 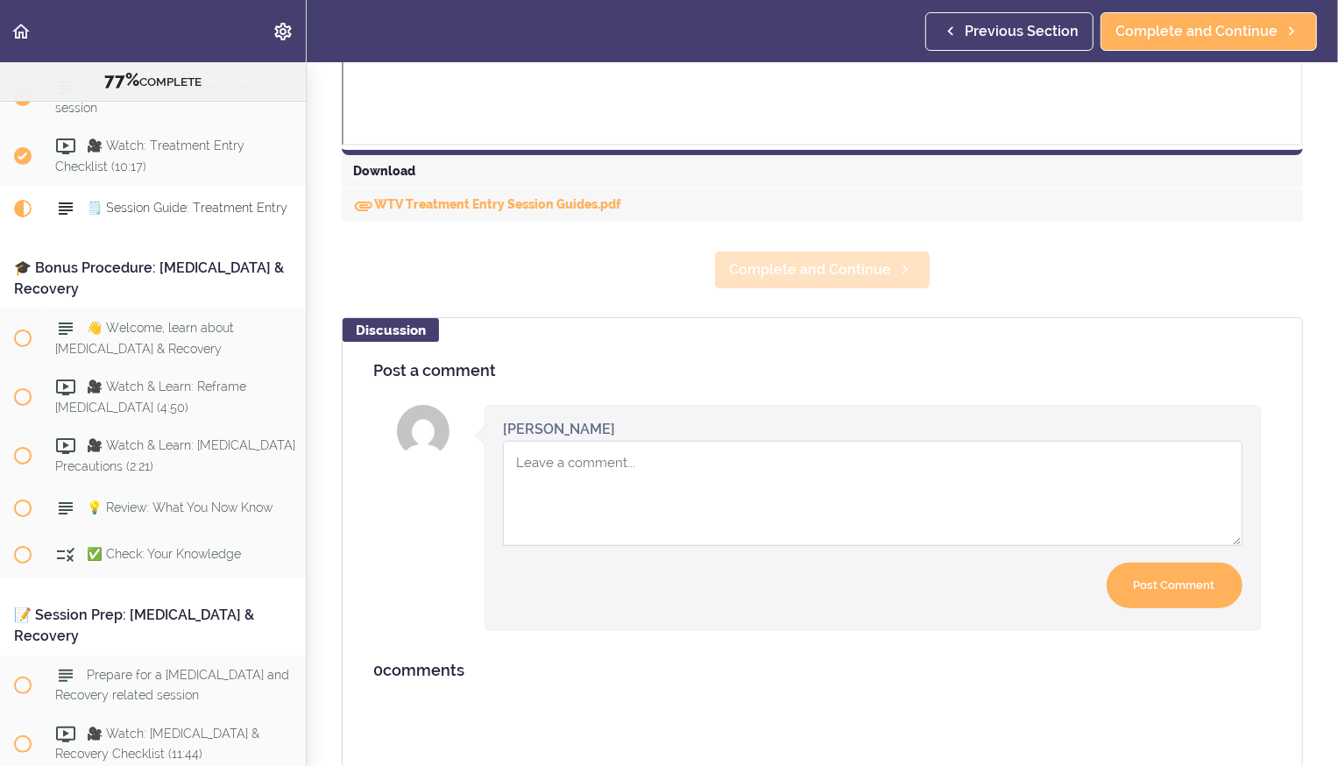 What do you see at coordinates (187, 208) in the screenshot?
I see `span: 🗒️ Session Guide: Treatment Entry` at bounding box center [187, 208].